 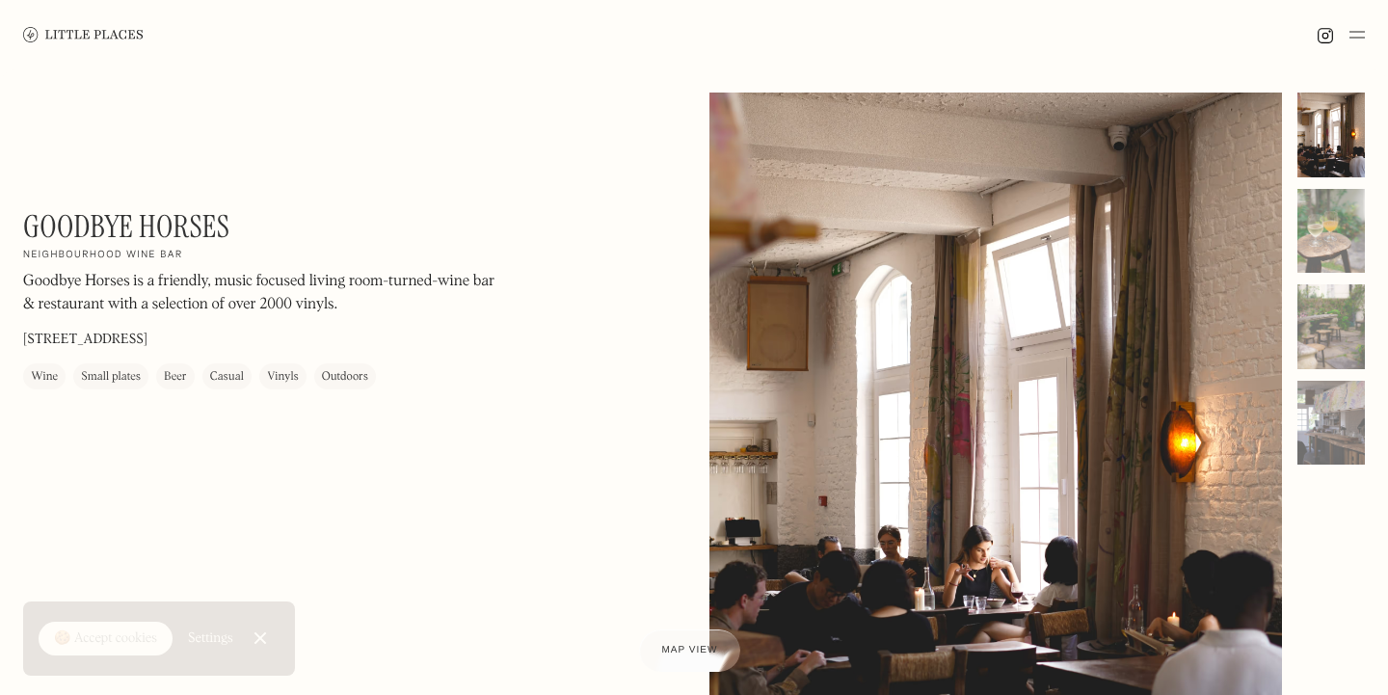 I want to click on div: Outdoors, so click(x=345, y=378).